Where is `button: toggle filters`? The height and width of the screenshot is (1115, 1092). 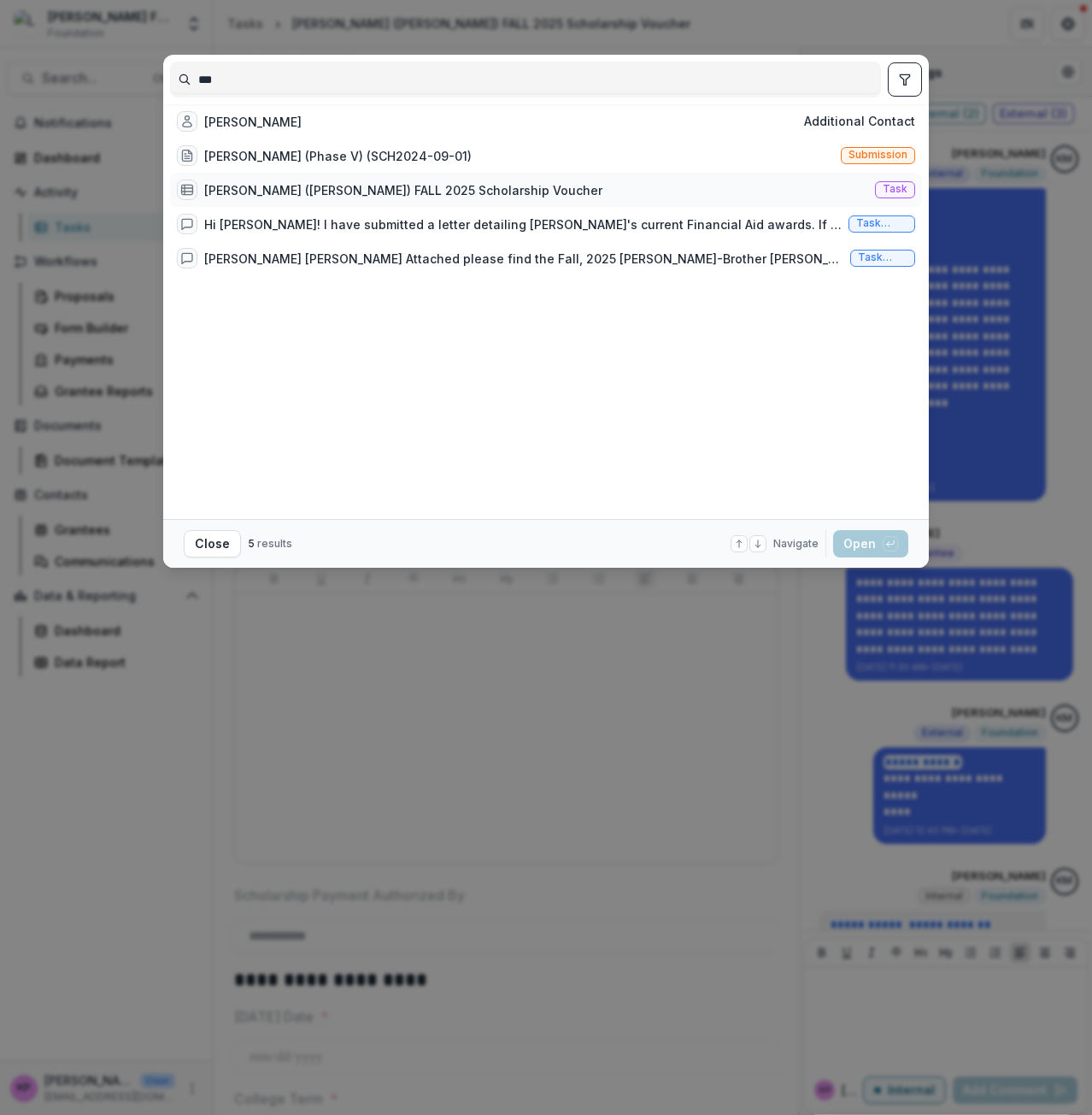
button: toggle filters is located at coordinates (905, 79).